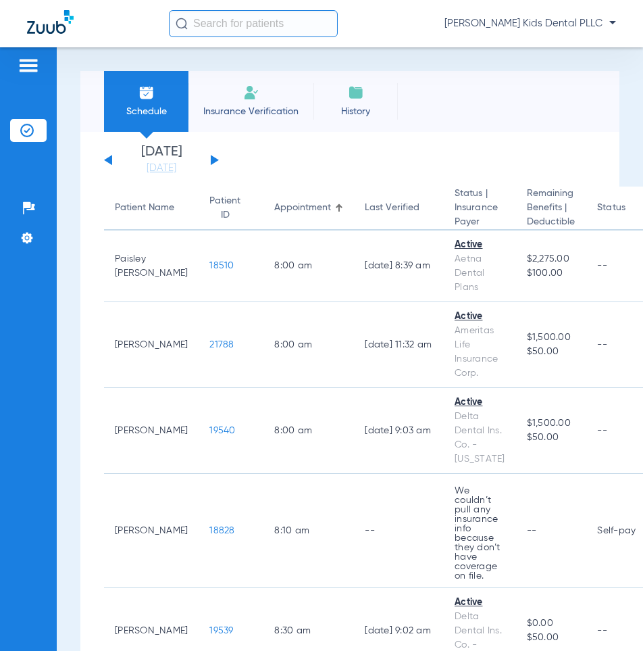 This screenshot has width=643, height=651. I want to click on p: We couldn’t pull any insurance info because they don’t have coverage on file., so click(480, 533).